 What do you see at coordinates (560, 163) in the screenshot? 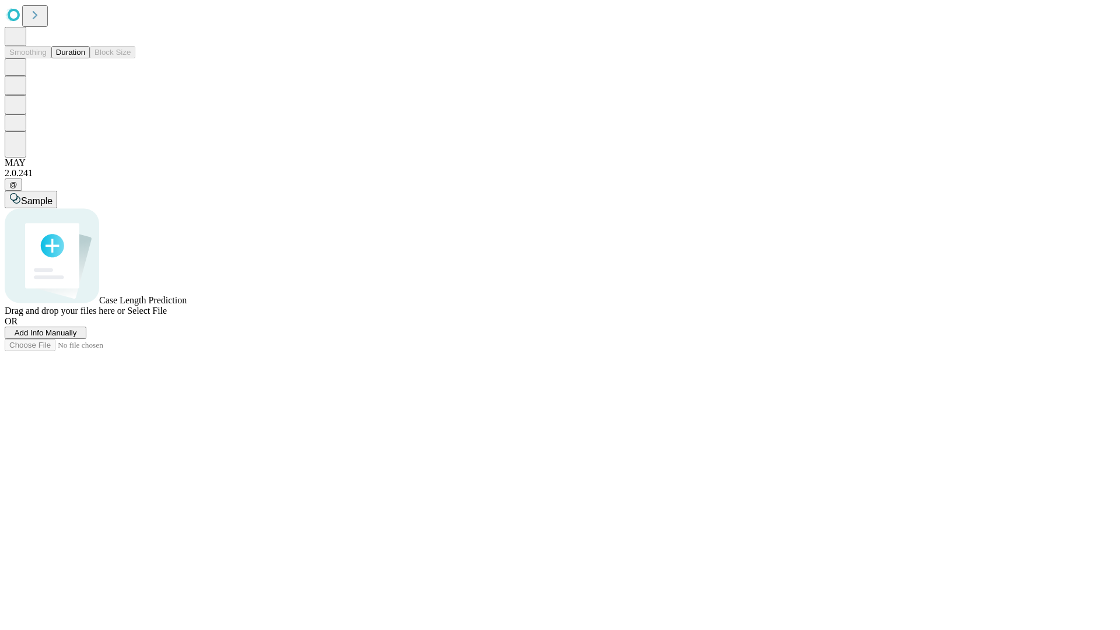
I see `div: MAY` at bounding box center [560, 163].